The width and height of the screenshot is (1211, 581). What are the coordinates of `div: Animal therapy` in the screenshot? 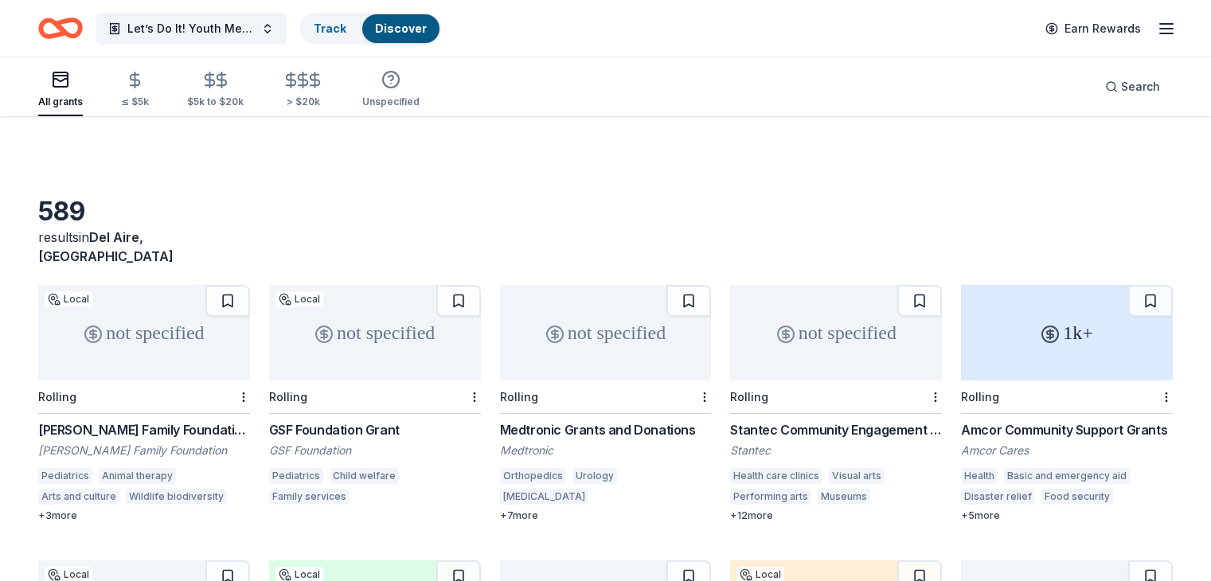 It's located at (137, 476).